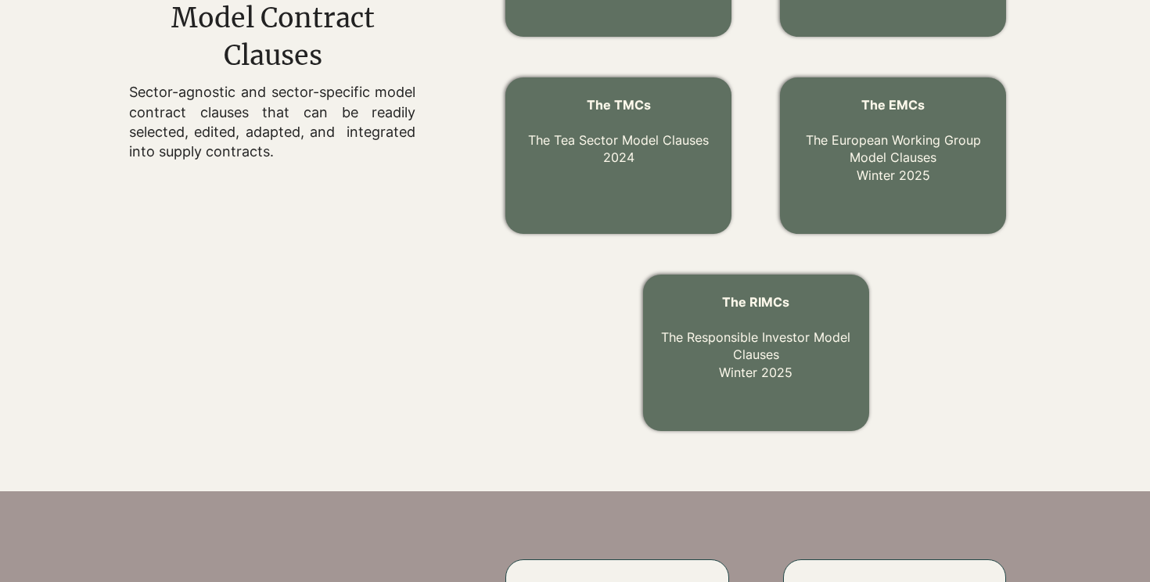 The image size is (1150, 582). I want to click on span: The EMCs, so click(893, 105).